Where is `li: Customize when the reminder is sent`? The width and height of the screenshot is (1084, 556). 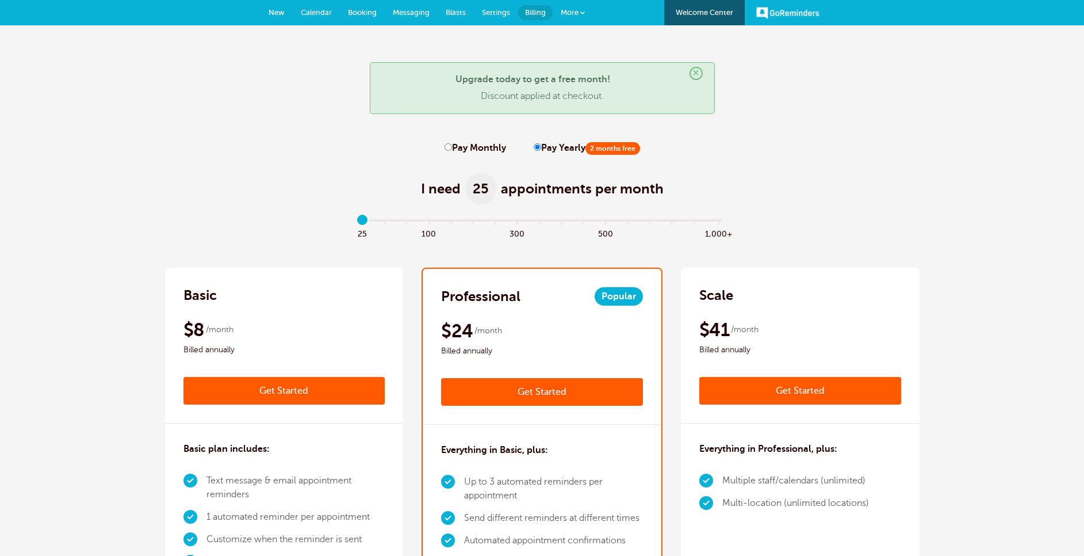
li: Customize when the reminder is sent is located at coordinates (296, 539).